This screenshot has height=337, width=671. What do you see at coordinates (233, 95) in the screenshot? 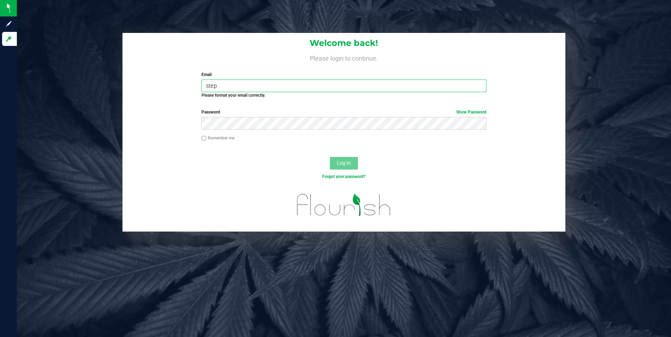
I see `strong: Please format your email correctly.` at bounding box center [233, 95].